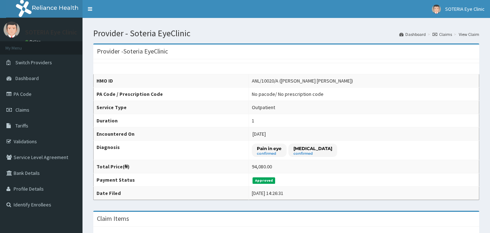 The width and height of the screenshot is (490, 233). I want to click on th: PA Code / Prescription Code, so click(171, 94).